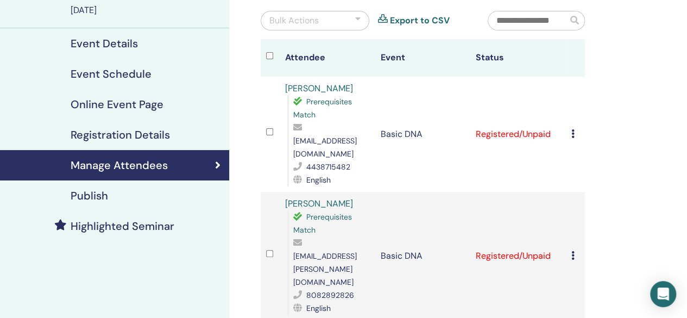  Describe the element at coordinates (423, 58) in the screenshot. I see `th: Event` at that location.